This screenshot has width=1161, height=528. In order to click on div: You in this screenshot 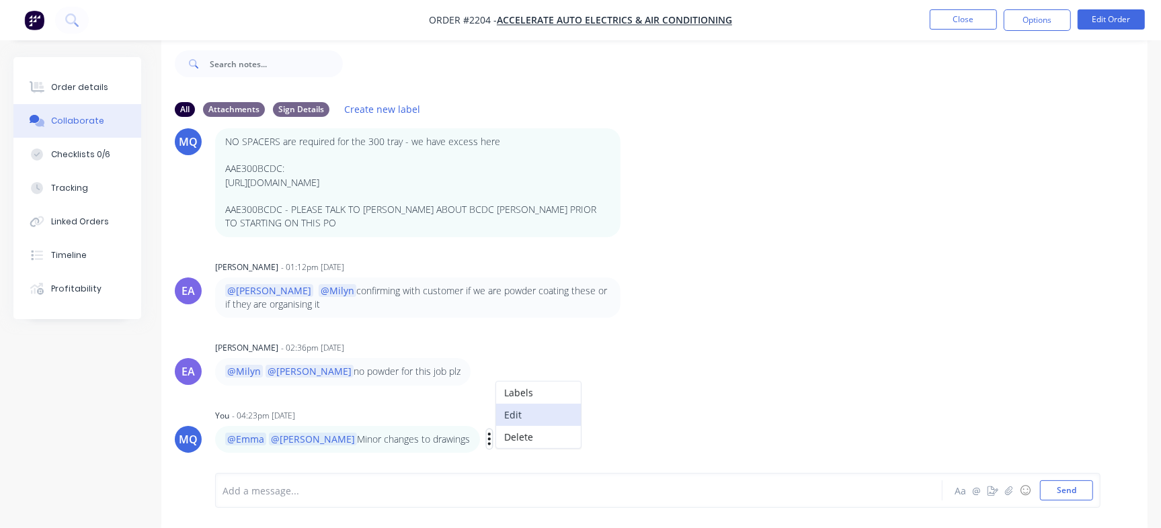, I will do `click(222, 416)`.